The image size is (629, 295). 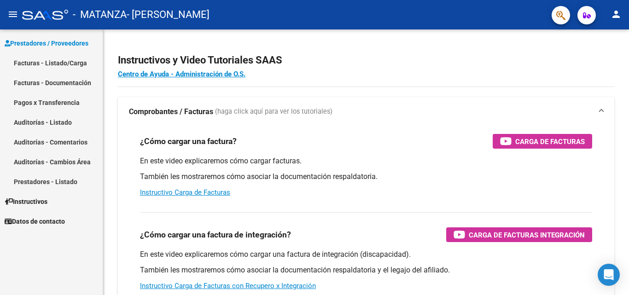 What do you see at coordinates (366, 161) in the screenshot?
I see `p: En este video explicaremos cómo cargar facturas.` at bounding box center [366, 161].